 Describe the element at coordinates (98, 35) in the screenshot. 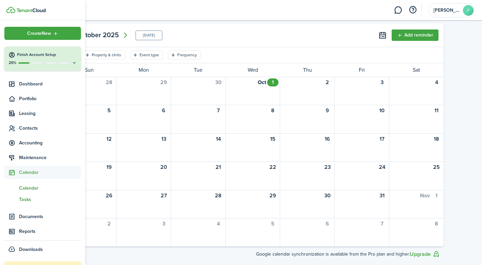

I see `mbsc-button: October2025` at that location.